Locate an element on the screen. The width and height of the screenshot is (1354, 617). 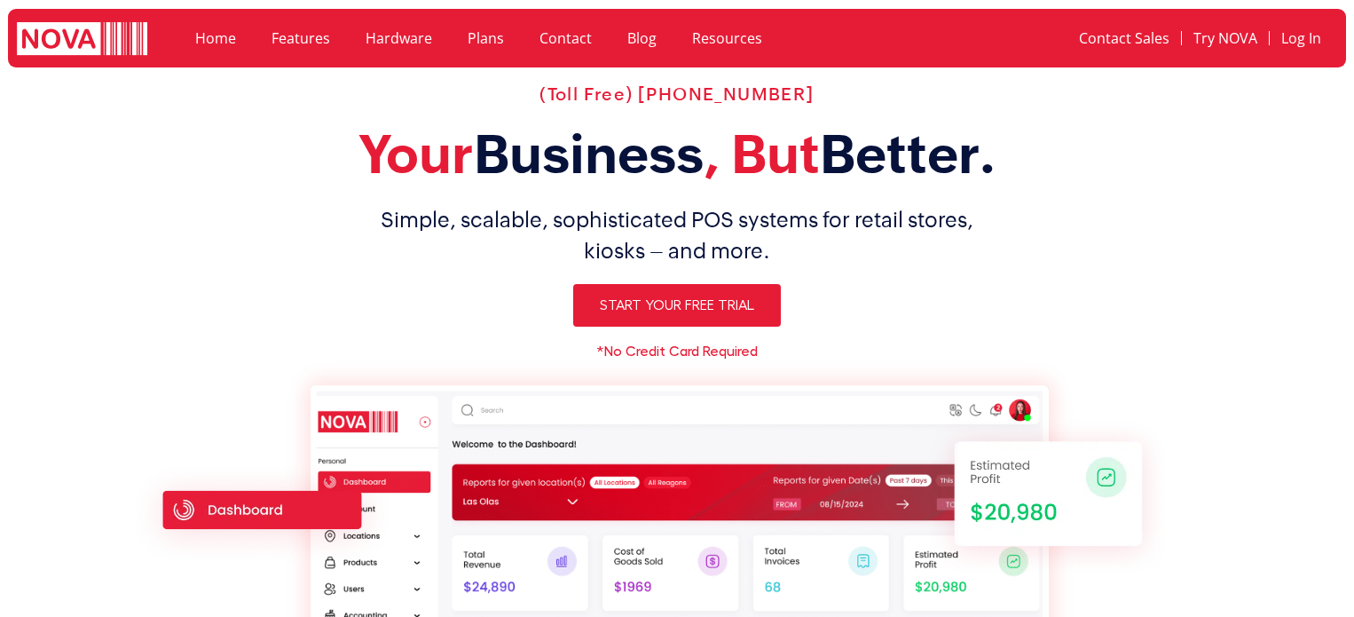
h2: Your , But is located at coordinates (677, 154).